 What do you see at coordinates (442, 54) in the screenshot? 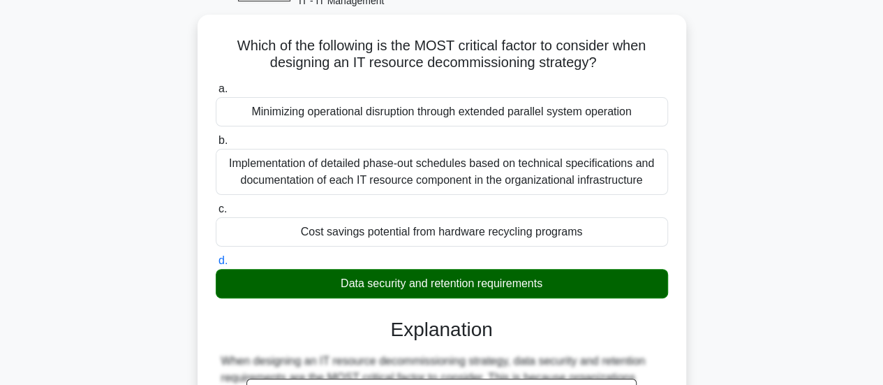
I see `h5: Which of the following is the MOST critical factor to consider when designing an IT resource deco...` at bounding box center [442, 54].